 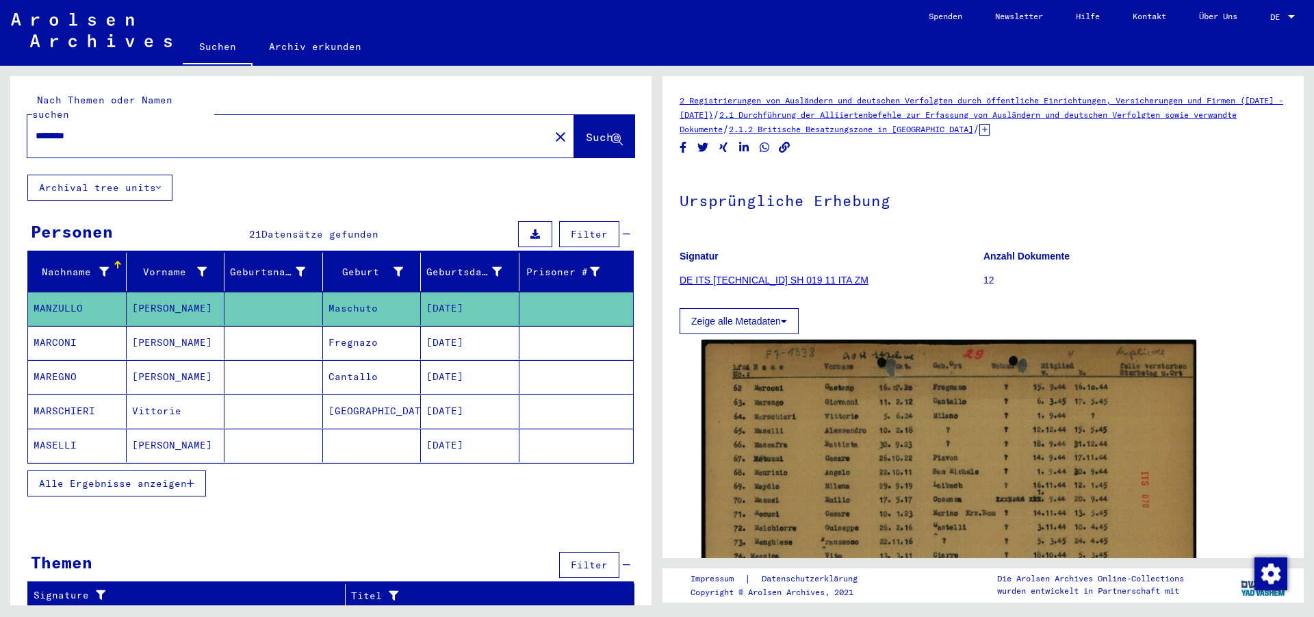 What do you see at coordinates (77, 342) in the screenshot?
I see `mat-cell: MARCONI` at bounding box center [77, 342].